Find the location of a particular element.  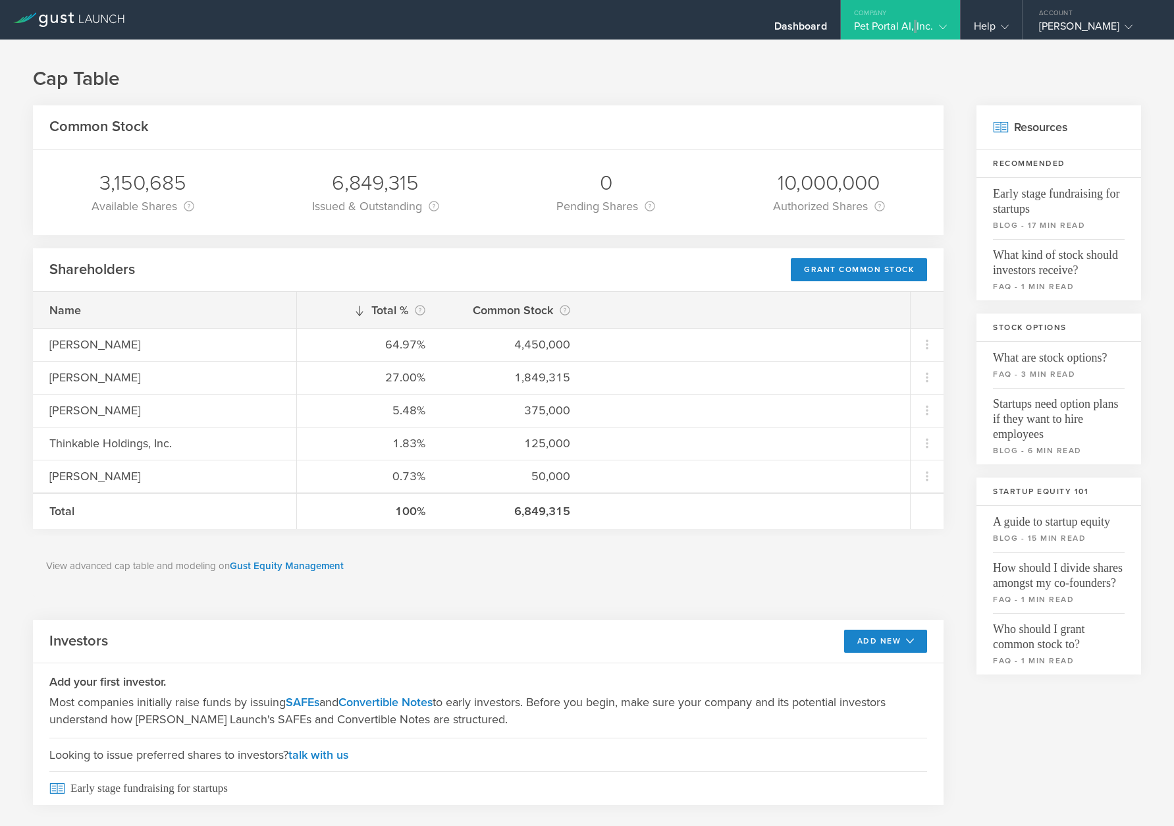

h3: Recommended is located at coordinates (1059, 163).